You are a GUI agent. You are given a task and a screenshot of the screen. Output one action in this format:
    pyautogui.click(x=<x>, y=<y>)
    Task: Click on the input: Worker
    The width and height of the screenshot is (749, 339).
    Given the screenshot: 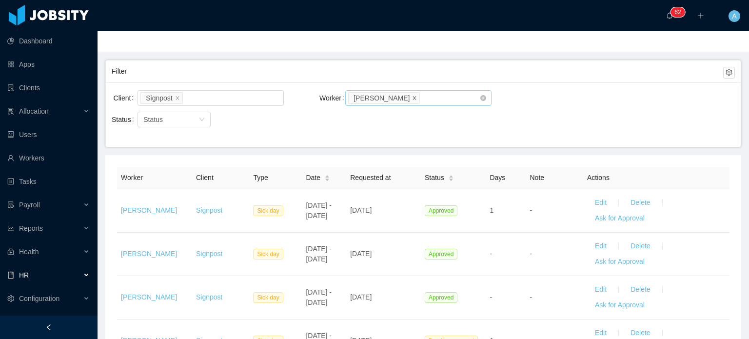 What is the action you would take?
    pyautogui.click(x=424, y=98)
    